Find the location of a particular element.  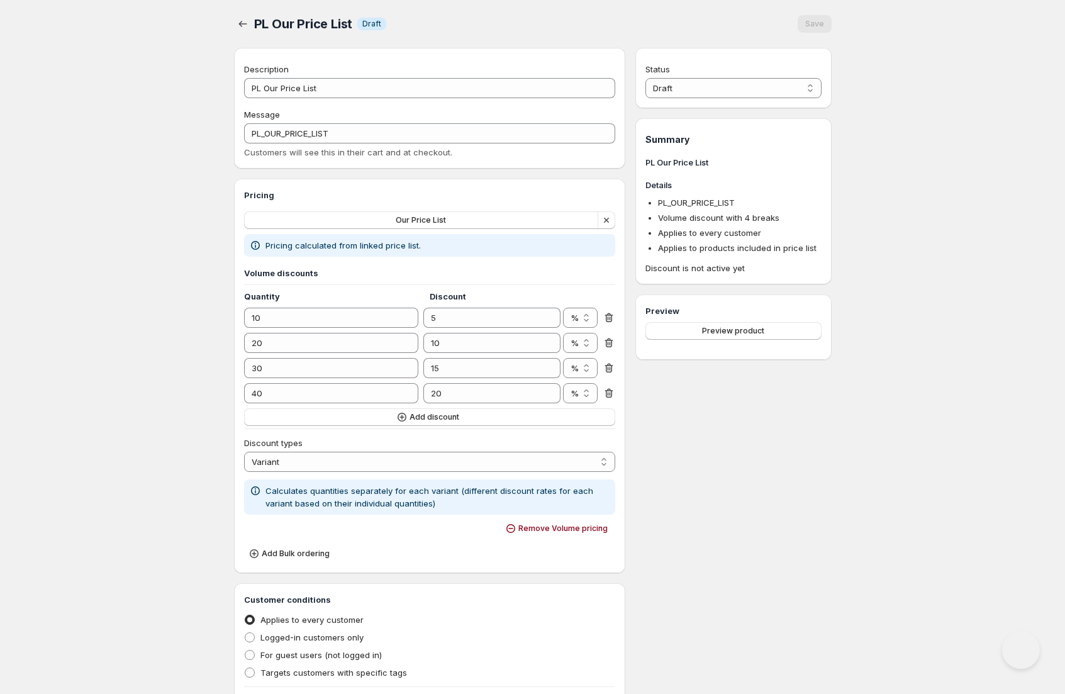

span: Preview product is located at coordinates (733, 331).